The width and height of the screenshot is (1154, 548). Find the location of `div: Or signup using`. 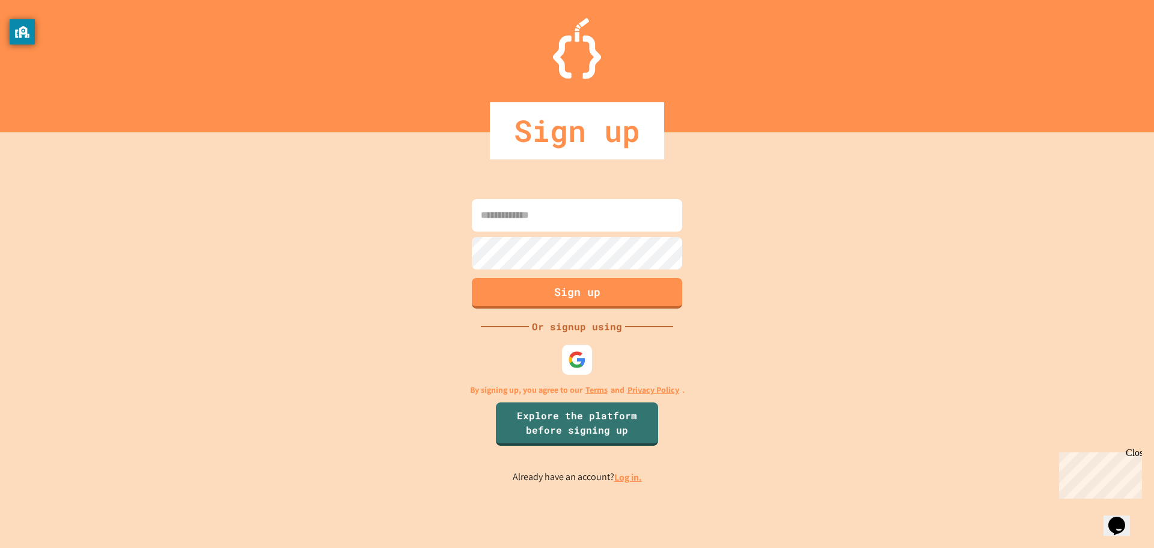

div: Or signup using is located at coordinates (577, 326).